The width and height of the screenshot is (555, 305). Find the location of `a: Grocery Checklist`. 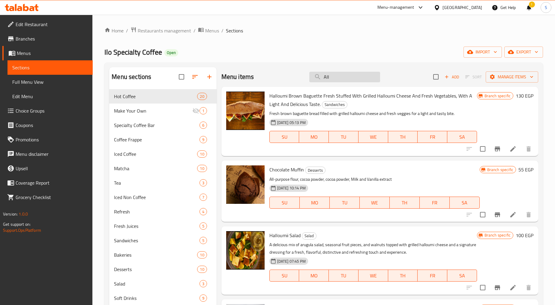

a: Grocery Checklist is located at coordinates (47, 197).